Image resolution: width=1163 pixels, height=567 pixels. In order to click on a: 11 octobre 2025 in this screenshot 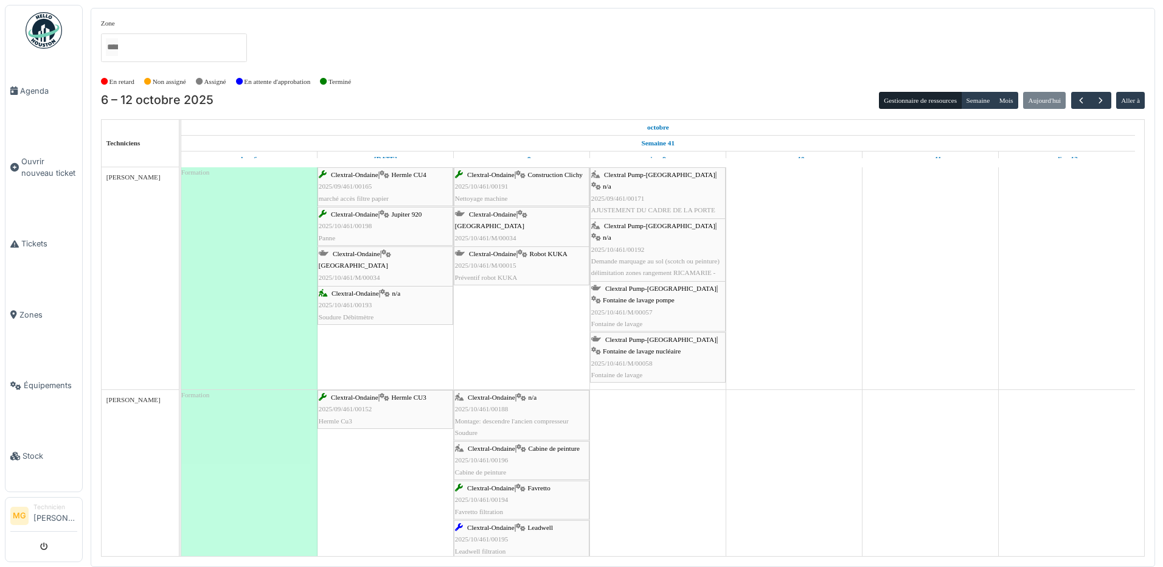, I will do `click(930, 159)`.